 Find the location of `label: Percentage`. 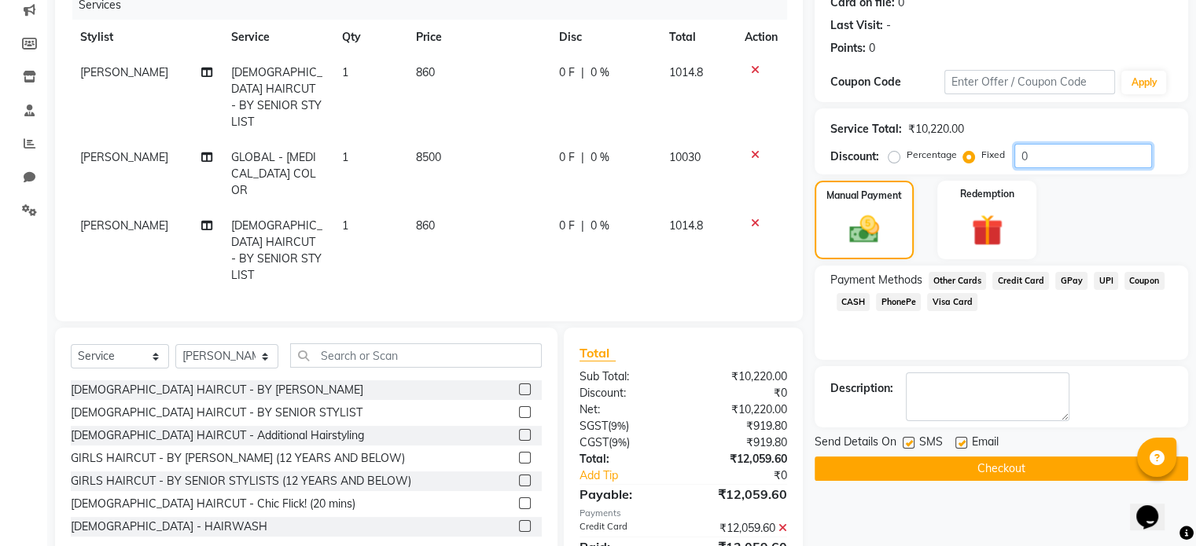

label: Percentage is located at coordinates (931, 155).